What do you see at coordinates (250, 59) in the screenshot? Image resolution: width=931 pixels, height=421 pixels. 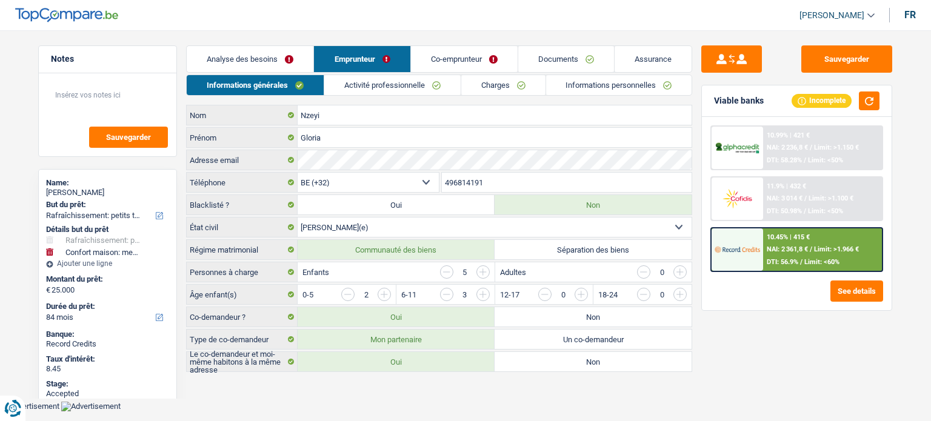 I see `a: Analyse des besoins` at bounding box center [250, 59].